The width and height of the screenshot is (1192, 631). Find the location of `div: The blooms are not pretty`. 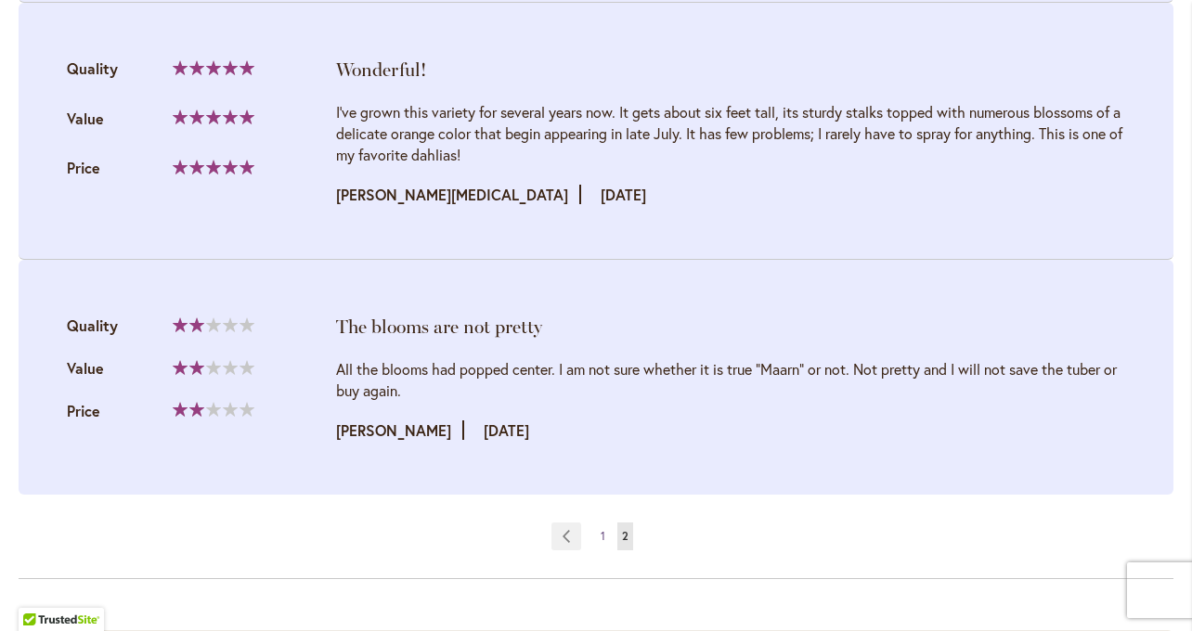

div: The blooms are not pretty is located at coordinates (730, 327).